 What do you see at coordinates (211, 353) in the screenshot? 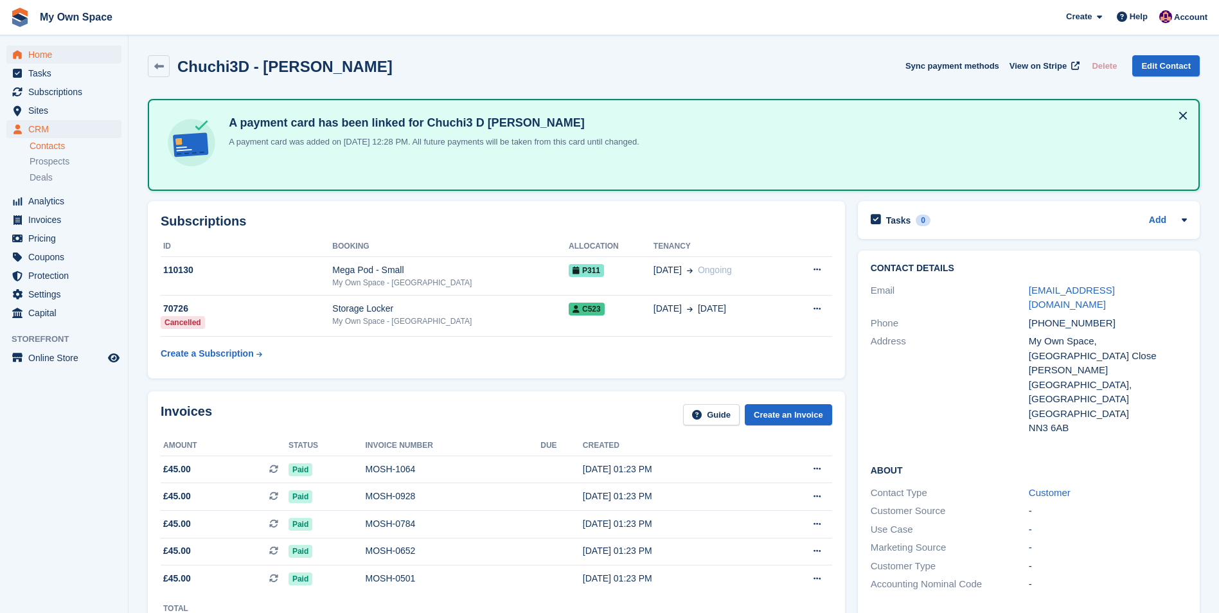
I see `a: Create a Subscription` at bounding box center [211, 353].